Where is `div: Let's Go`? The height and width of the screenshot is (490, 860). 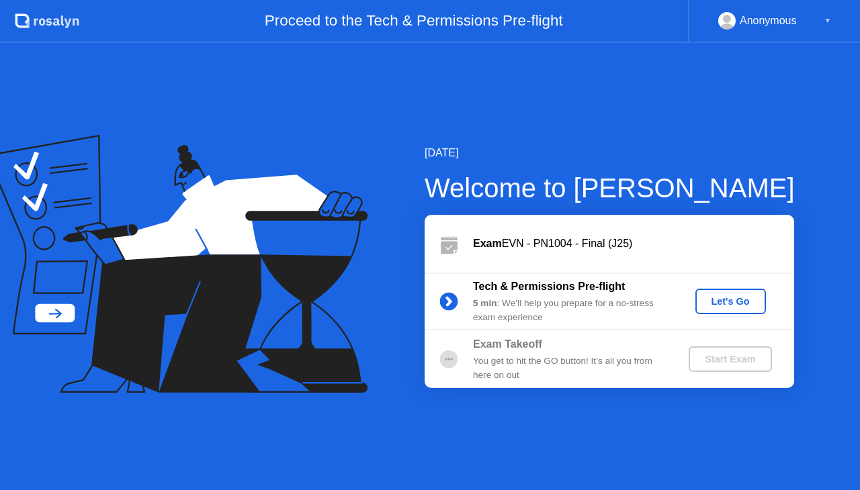 div: Let's Go is located at coordinates (730, 302).